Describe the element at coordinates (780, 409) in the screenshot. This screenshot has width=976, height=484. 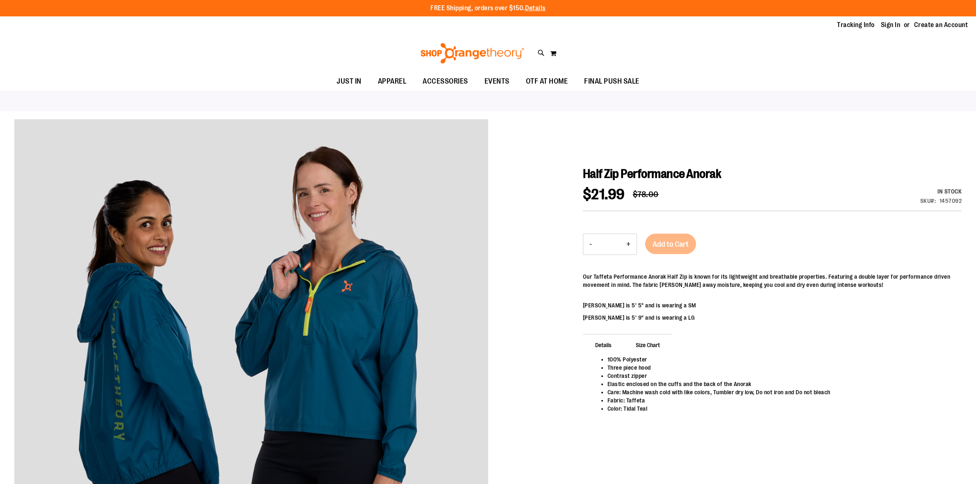
I see `li: Color: Tidal Teal` at that location.